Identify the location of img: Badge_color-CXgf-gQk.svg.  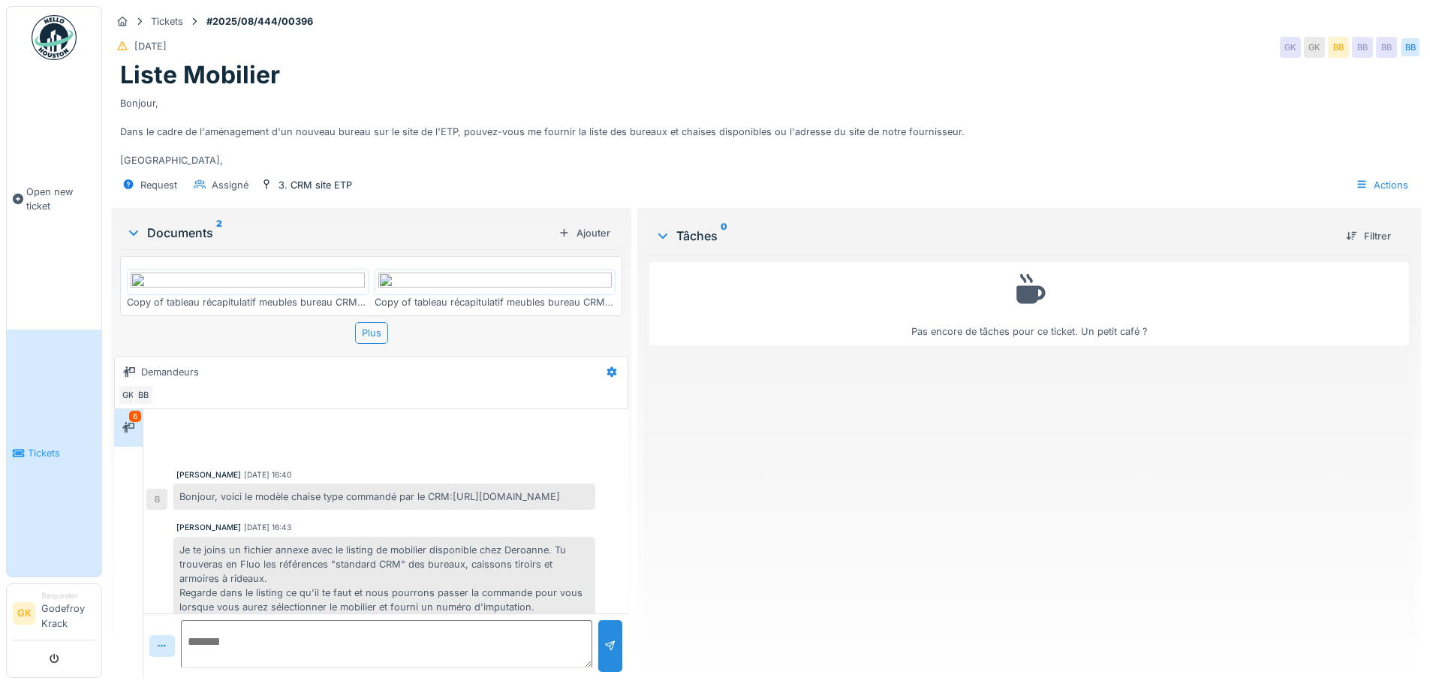
(54, 38).